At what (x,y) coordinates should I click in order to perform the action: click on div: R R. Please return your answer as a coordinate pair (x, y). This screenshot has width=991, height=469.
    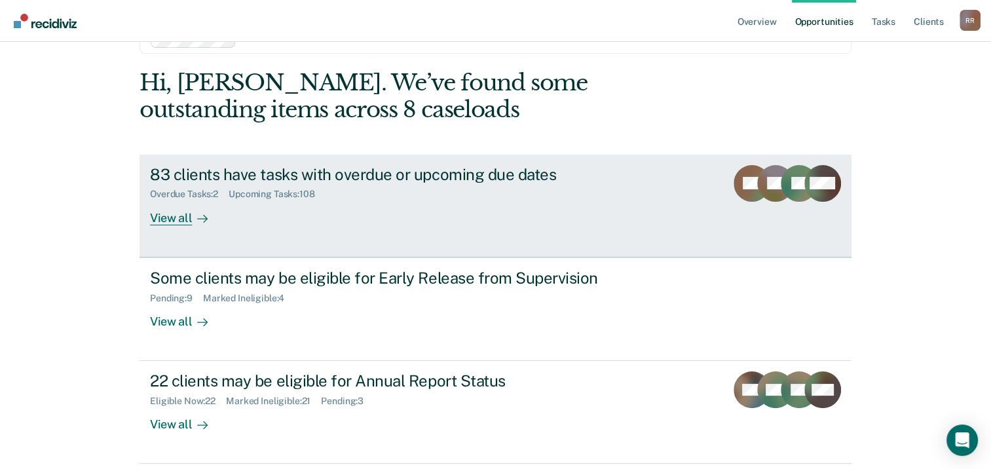
    Looking at the image, I should click on (970, 20).